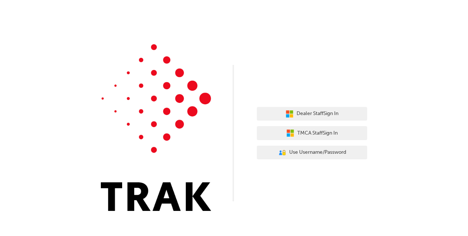 The image size is (468, 236). Describe the element at coordinates (318, 133) in the screenshot. I see `span: TMCA Staff Sign In` at that location.